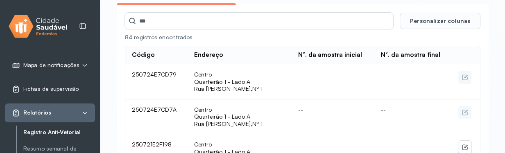 This screenshot has width=505, height=153. Describe the element at coordinates (259, 37) in the screenshot. I see `div: 84 registros encontrados` at that location.